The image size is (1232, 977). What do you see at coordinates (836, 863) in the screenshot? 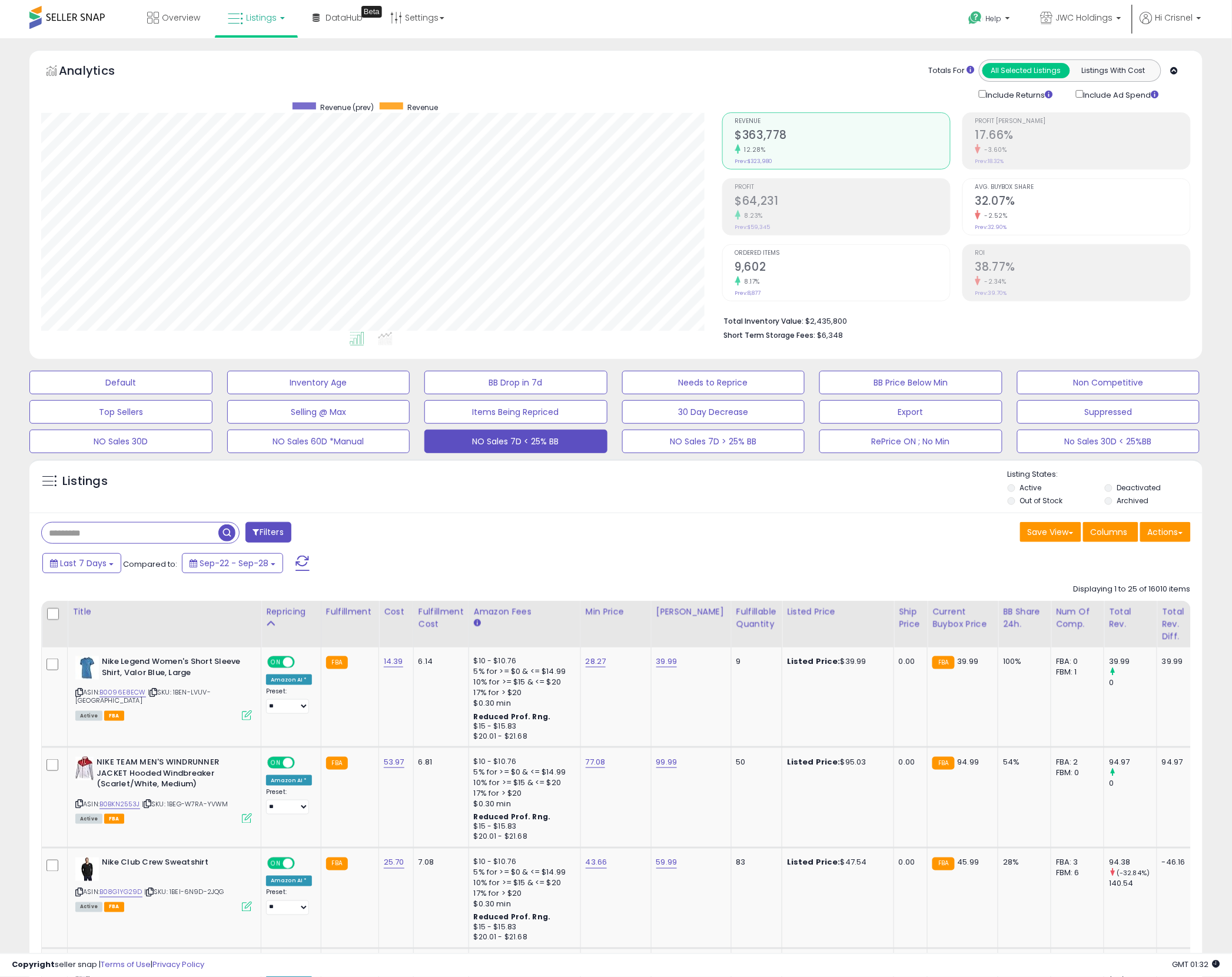
I see `div: $47.54` at bounding box center [836, 863].